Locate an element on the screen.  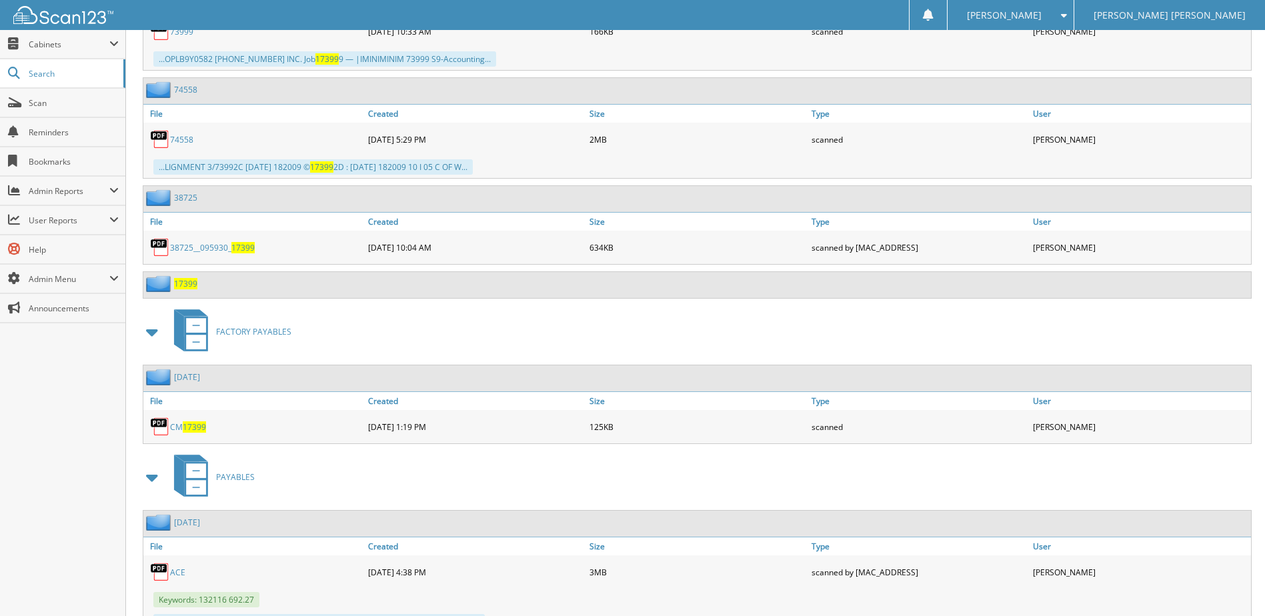
span: Cabinets is located at coordinates (69, 44).